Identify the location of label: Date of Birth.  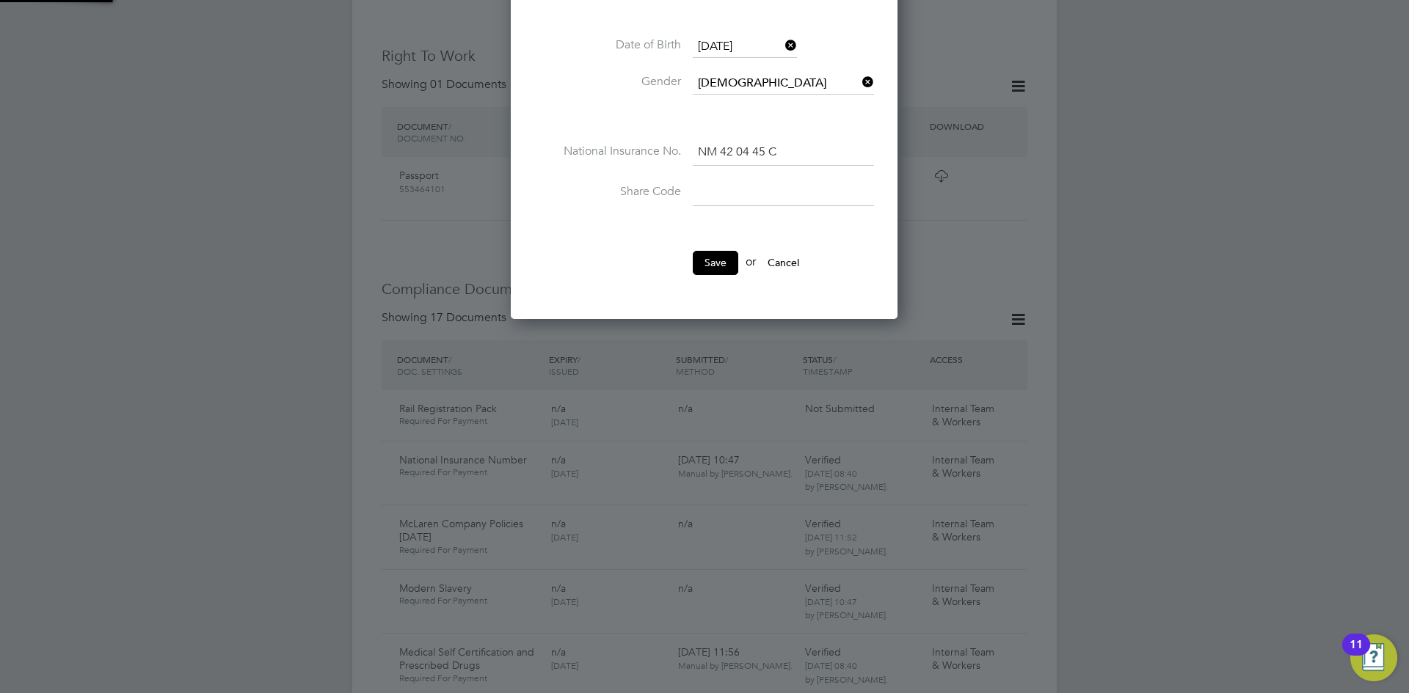
(607, 45).